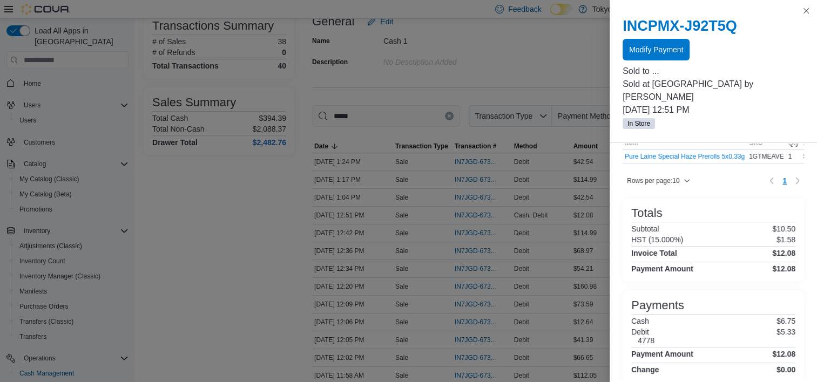  Describe the element at coordinates (653, 181) in the screenshot. I see `span: Rows per page : 10` at that location.